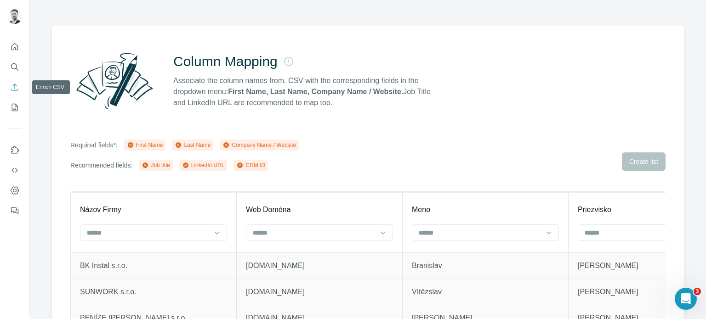  What do you see at coordinates (155, 165) in the screenshot?
I see `div: Job title` at bounding box center [155, 165].